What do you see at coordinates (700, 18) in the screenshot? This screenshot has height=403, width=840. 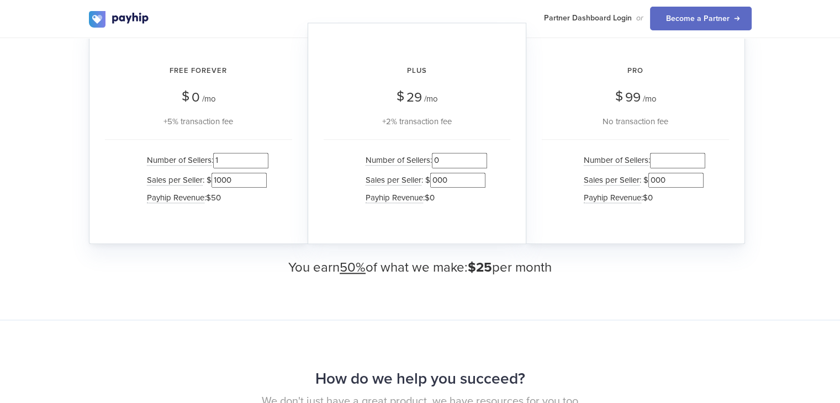 I see `a: Become a Partner` at bounding box center [700, 18].